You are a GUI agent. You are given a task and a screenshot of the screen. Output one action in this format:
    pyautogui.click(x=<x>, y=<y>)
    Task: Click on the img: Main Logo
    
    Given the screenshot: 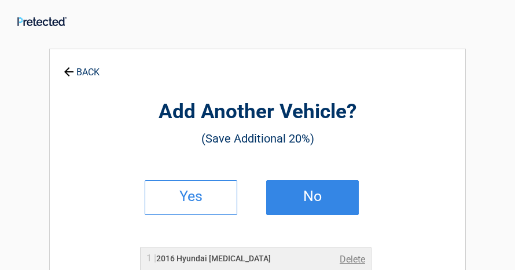 What is the action you would take?
    pyautogui.click(x=42, y=21)
    